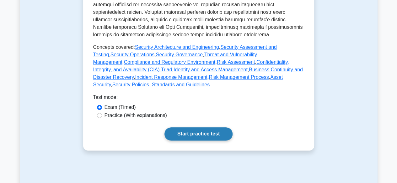 The width and height of the screenshot is (397, 183). I want to click on a: Security Operations, so click(132, 55).